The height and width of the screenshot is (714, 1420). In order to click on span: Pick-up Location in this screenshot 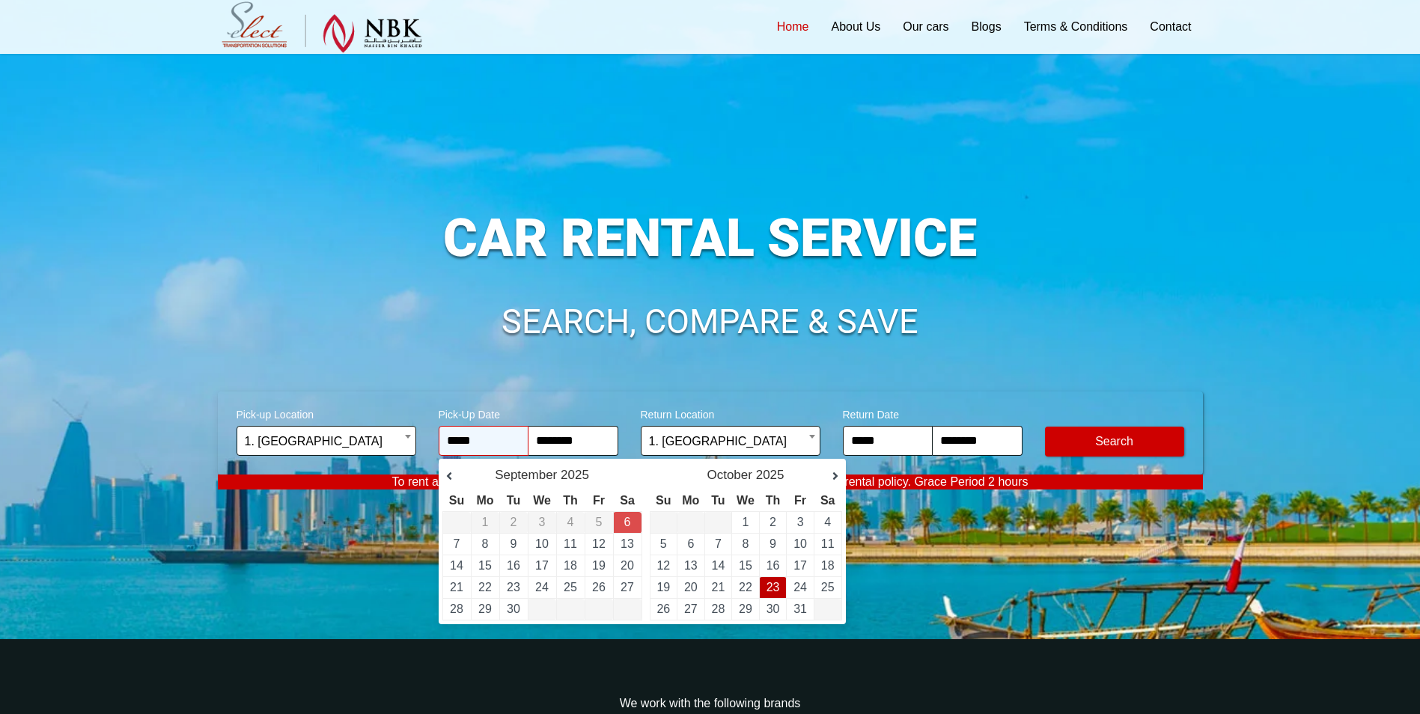, I will do `click(326, 412)`.